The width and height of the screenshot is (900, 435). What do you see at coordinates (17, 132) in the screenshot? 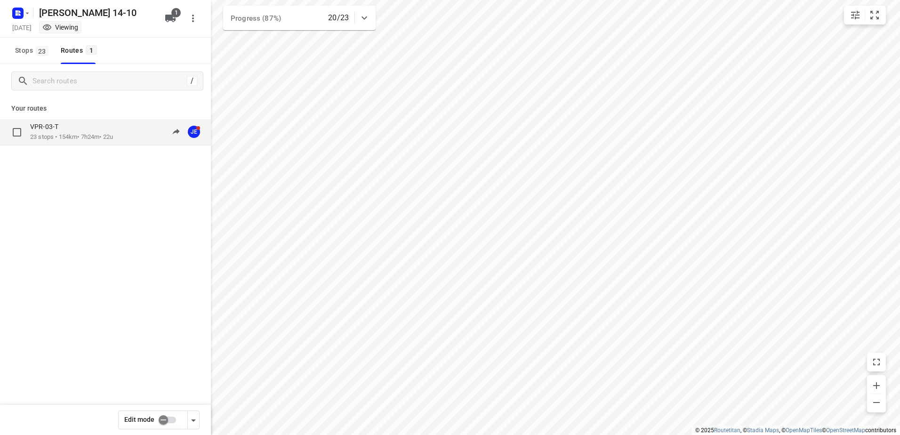
I see `span: Select` at bounding box center [17, 132].